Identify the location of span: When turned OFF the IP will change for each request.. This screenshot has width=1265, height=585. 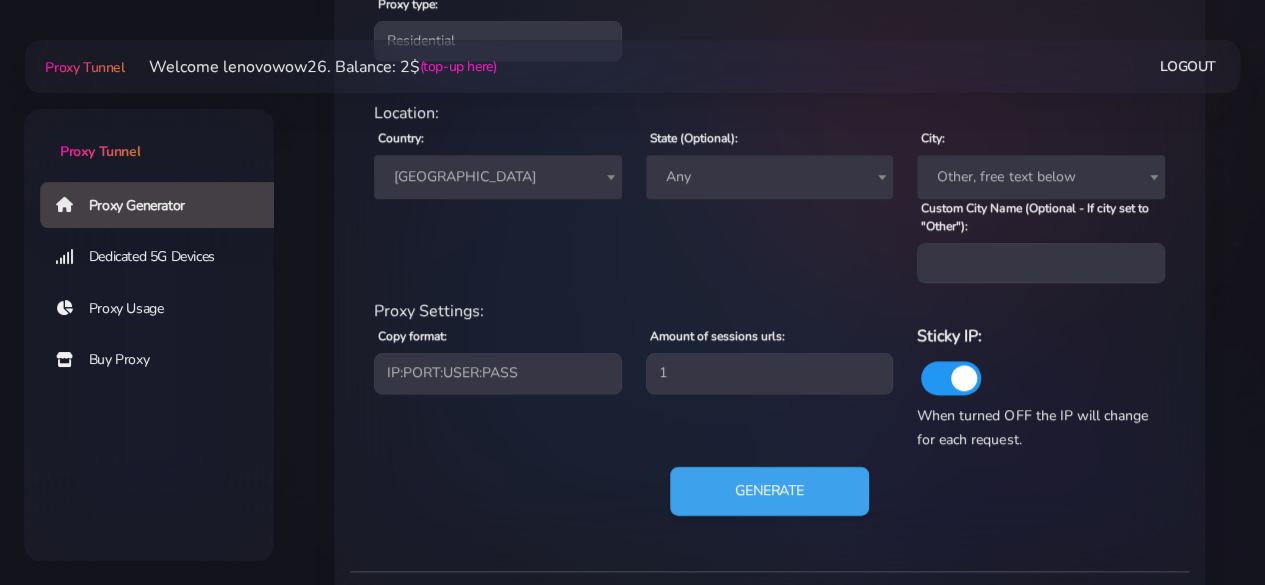
(1032, 427).